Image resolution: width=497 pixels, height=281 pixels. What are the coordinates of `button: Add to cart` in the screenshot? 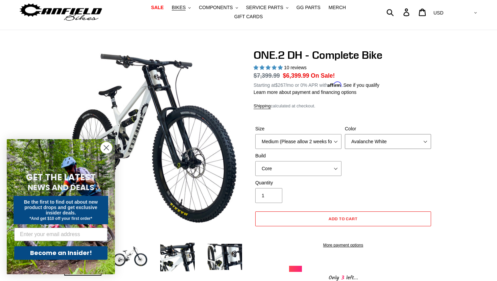 It's located at (343, 219).